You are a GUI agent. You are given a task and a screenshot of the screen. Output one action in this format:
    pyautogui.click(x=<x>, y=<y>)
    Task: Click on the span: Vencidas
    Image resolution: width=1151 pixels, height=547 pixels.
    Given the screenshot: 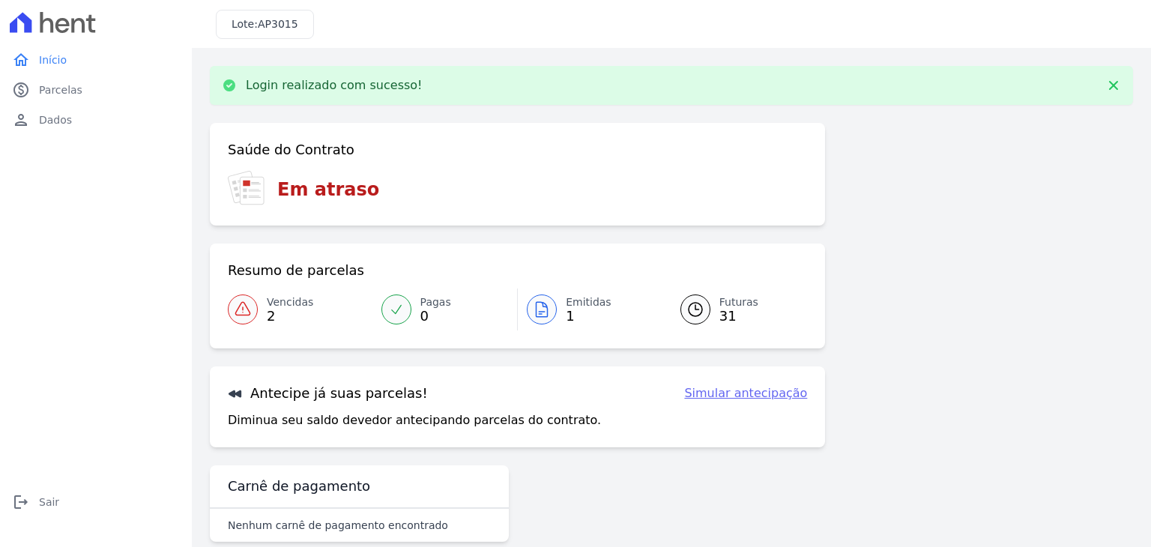 What is the action you would take?
    pyautogui.click(x=290, y=302)
    